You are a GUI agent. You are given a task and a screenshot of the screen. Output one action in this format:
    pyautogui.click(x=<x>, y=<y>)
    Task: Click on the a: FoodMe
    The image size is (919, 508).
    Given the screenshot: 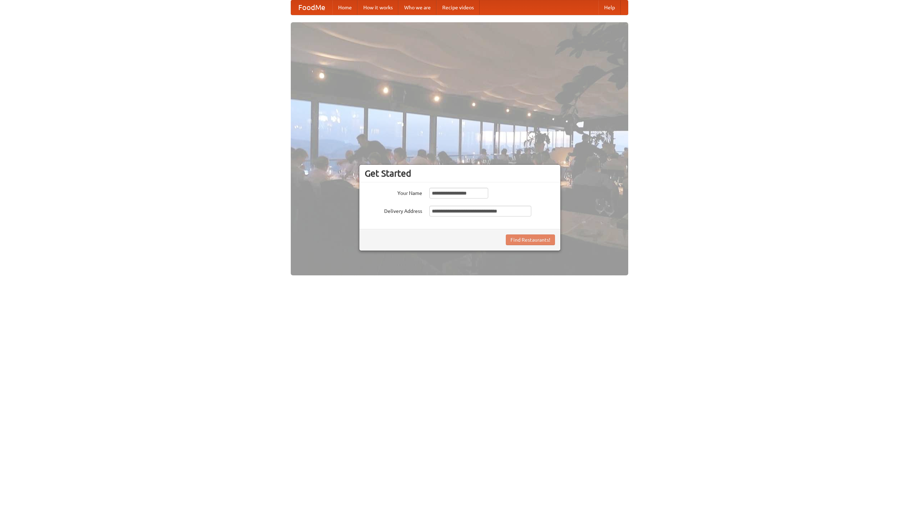 What is the action you would take?
    pyautogui.click(x=311, y=8)
    